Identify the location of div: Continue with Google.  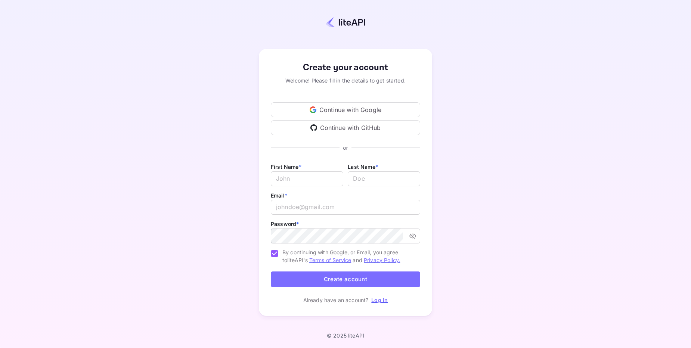
(346, 110).